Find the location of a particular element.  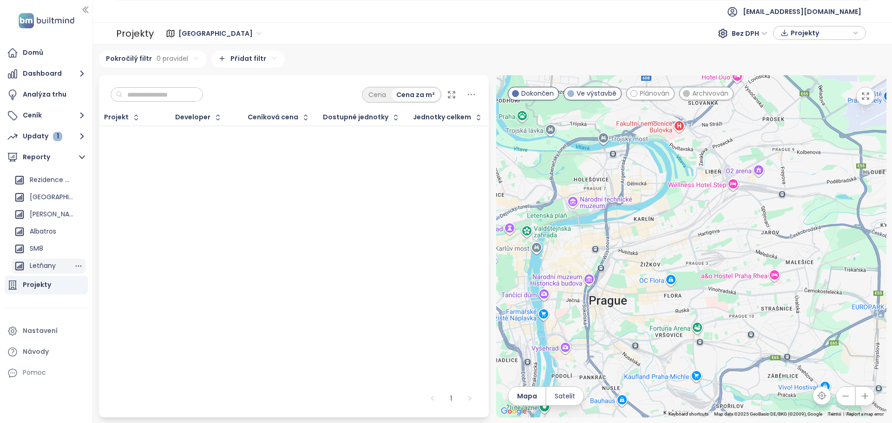

a: Domů is located at coordinates (46, 53).